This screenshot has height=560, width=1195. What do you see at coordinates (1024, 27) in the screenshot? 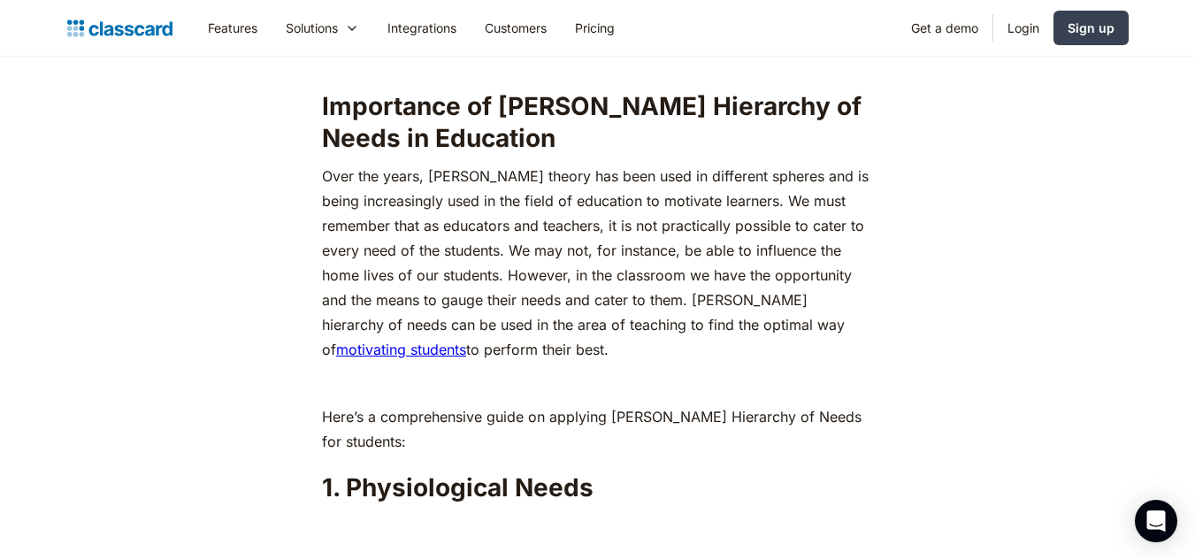
I see `a: Login` at bounding box center [1024, 27].